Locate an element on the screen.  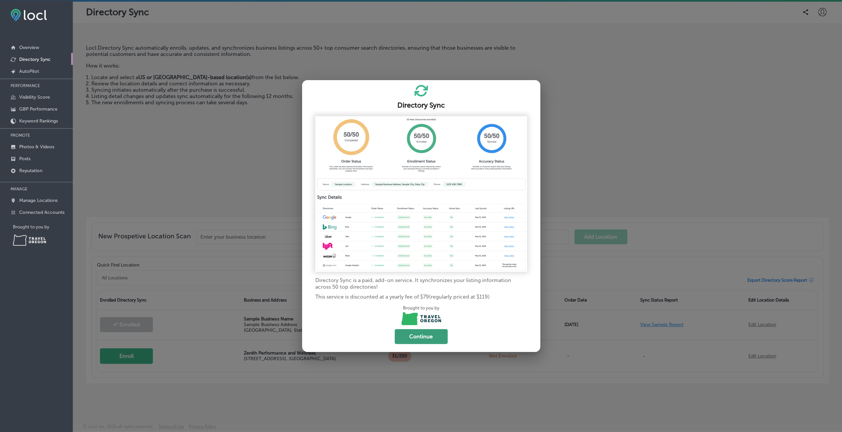
p: Photos & Videos is located at coordinates (37, 147).